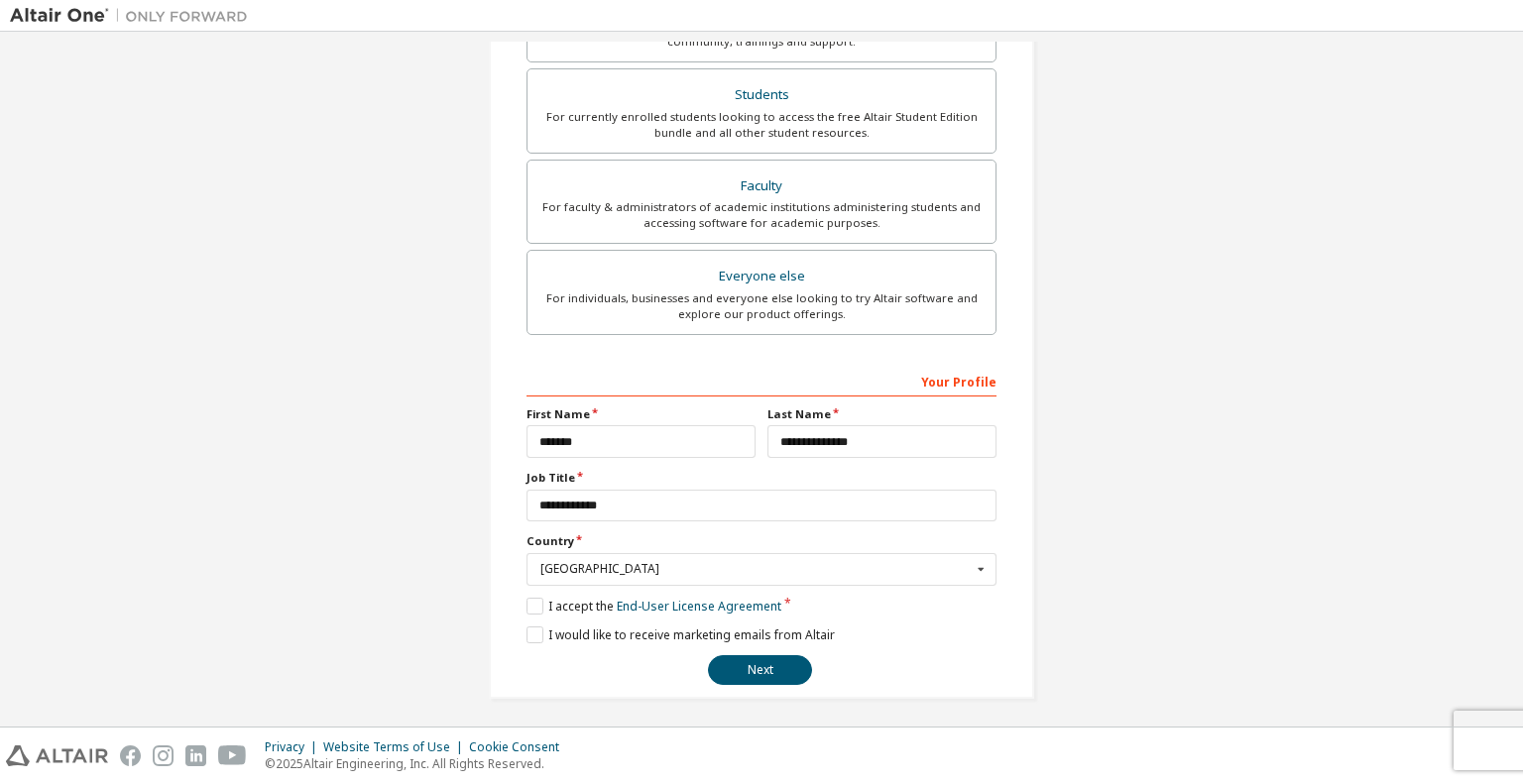 The image size is (1523, 784). What do you see at coordinates (762, 95) in the screenshot?
I see `div: Students` at bounding box center [762, 95].